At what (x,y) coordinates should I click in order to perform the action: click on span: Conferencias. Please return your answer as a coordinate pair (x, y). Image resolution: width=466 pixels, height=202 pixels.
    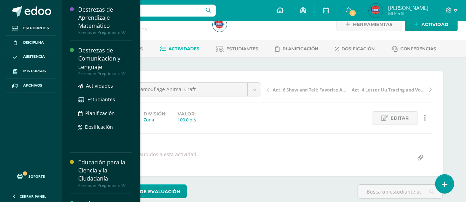
    Looking at the image, I should click on (419, 48).